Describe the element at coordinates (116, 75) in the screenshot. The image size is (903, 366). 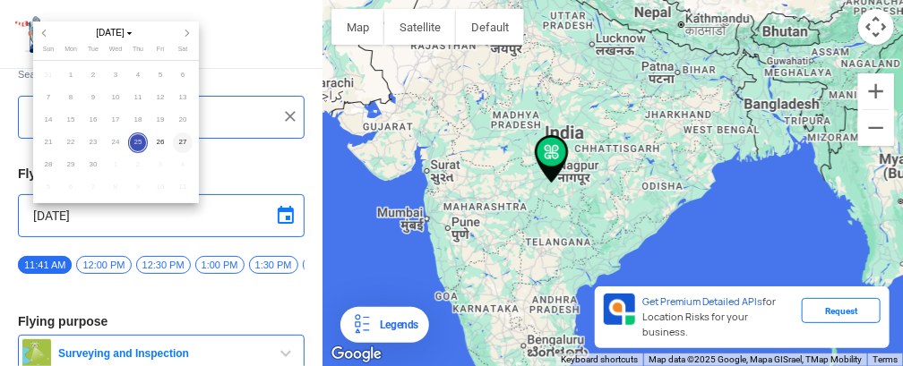
I see `td: September 3, 2025` at that location.